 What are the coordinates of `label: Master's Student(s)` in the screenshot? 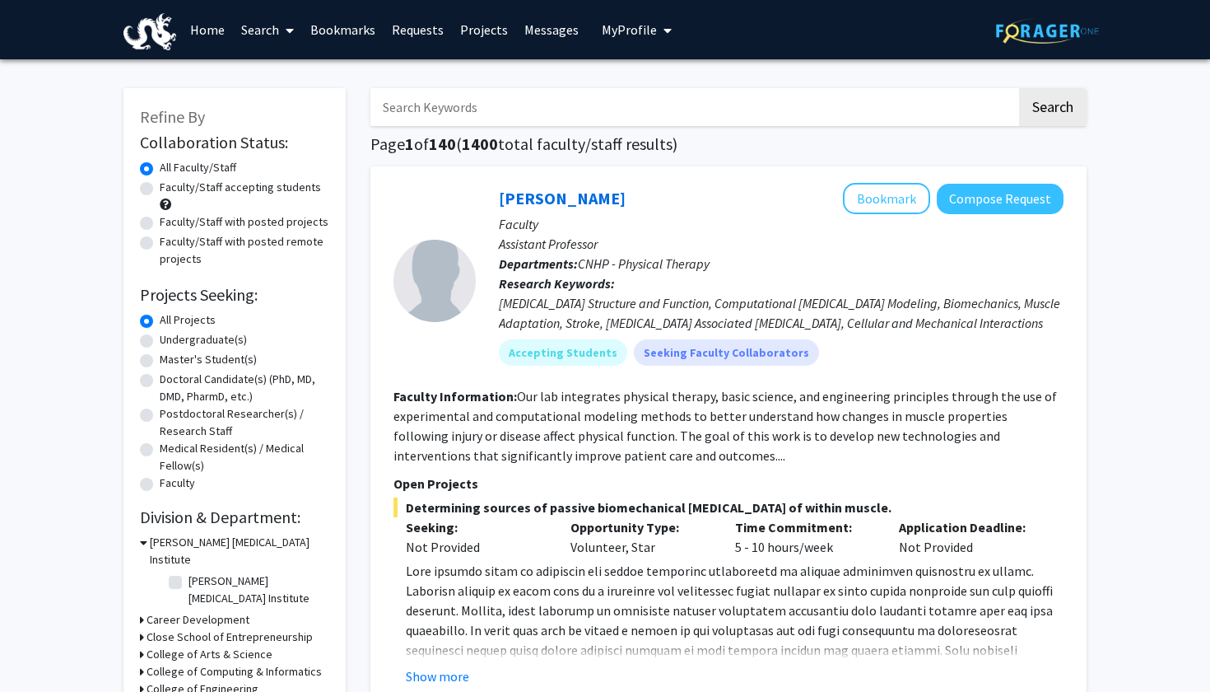 It's located at (208, 359).